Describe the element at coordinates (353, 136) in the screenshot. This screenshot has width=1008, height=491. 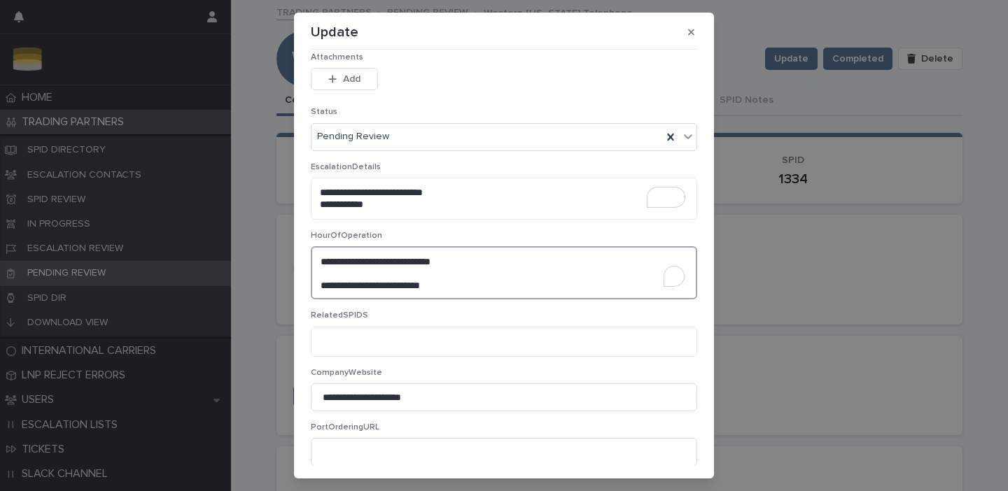
I see `span: Pending Review` at that location.